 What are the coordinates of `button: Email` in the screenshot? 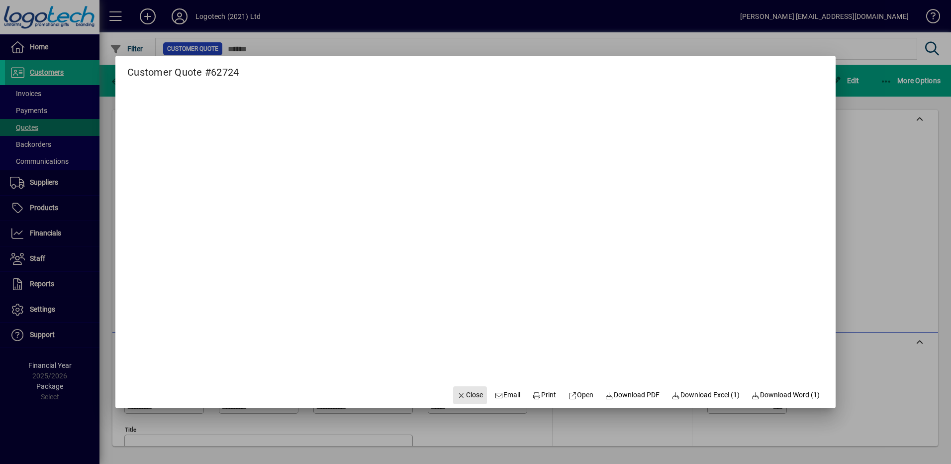 It's located at (508, 395).